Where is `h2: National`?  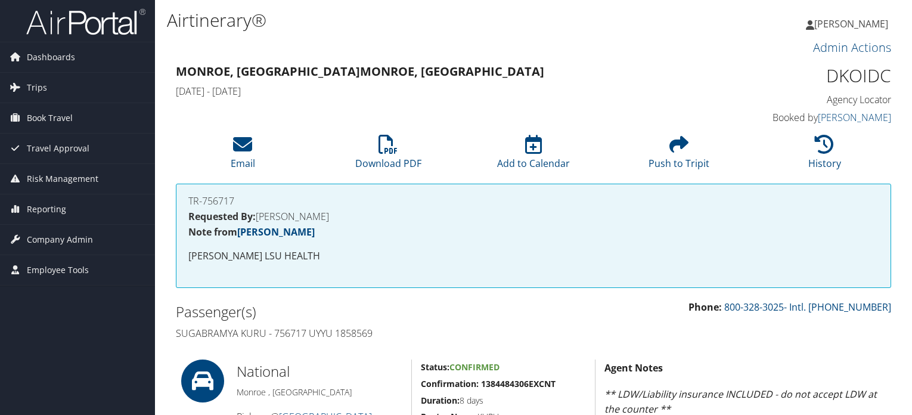 h2: National is located at coordinates (319, 371).